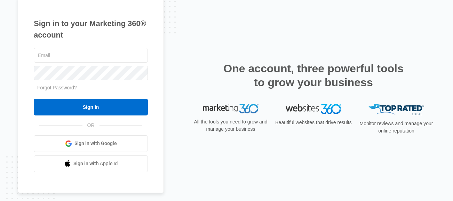 Image resolution: width=453 pixels, height=201 pixels. I want to click on p: Beautiful websites that drive results, so click(313, 122).